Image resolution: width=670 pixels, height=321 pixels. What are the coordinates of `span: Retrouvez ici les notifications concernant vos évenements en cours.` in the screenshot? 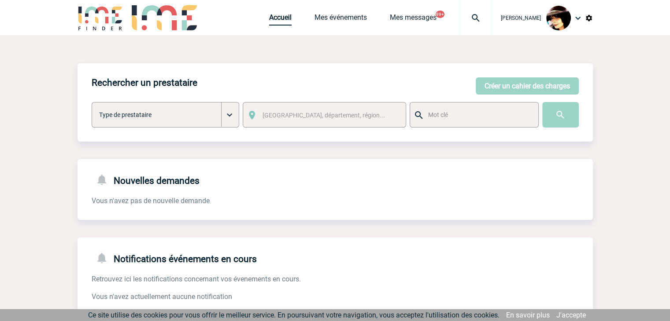 It's located at (196, 279).